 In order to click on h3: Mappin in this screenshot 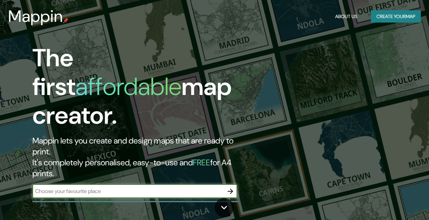, I will do `click(35, 16)`.